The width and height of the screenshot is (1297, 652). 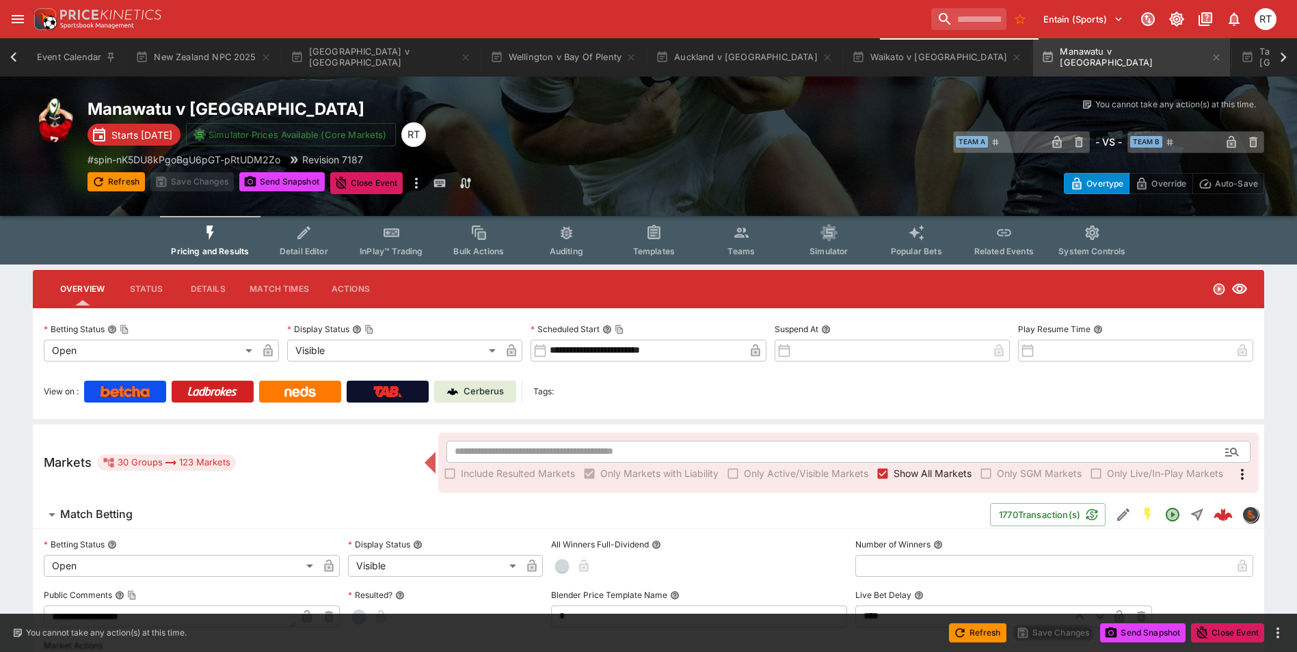 I want to click on svg: More, so click(x=1243, y=475).